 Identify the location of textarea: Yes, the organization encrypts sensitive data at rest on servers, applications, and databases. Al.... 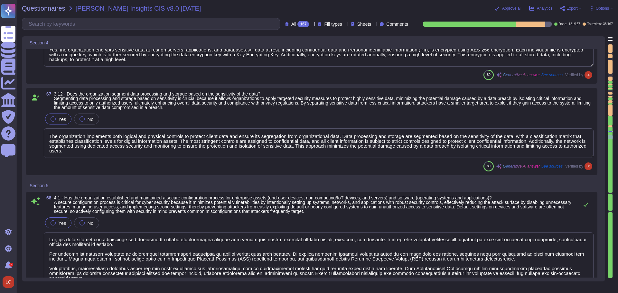
(319, 54).